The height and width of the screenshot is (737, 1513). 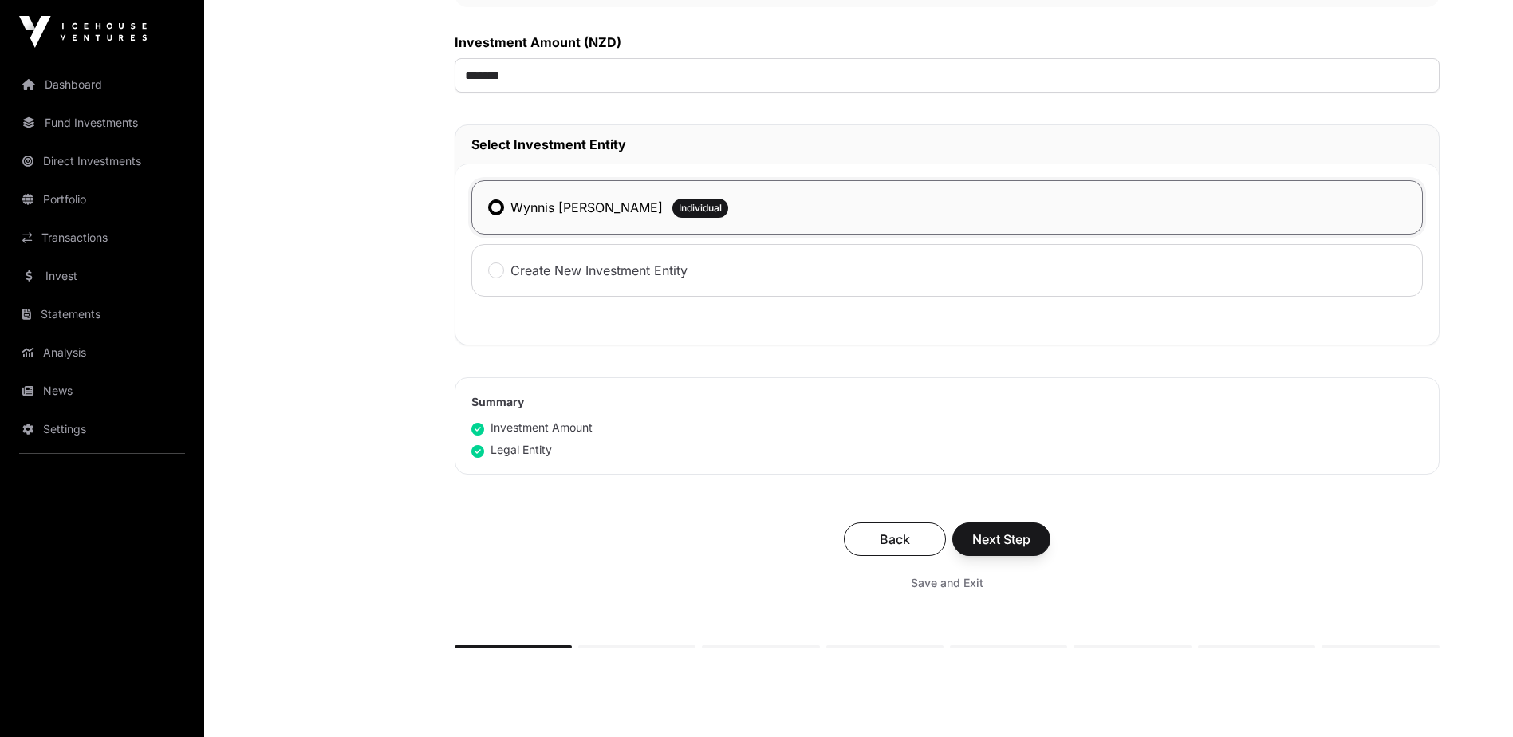 I want to click on div: Legal Entity, so click(x=511, y=450).